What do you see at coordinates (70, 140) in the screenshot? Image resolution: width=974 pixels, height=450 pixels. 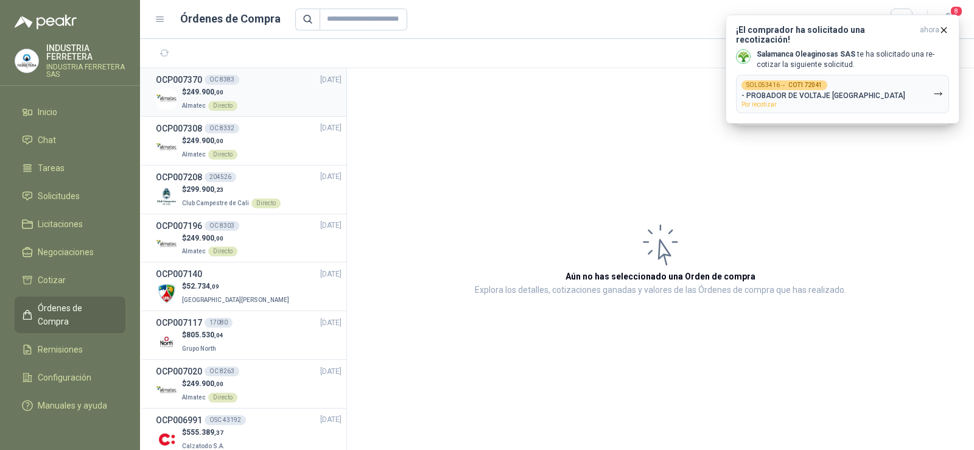 I see `a: Chat` at bounding box center [70, 140].